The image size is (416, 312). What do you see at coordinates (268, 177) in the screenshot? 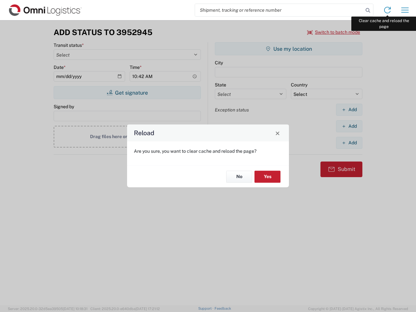
I see `button: Yes` at bounding box center [268, 177].